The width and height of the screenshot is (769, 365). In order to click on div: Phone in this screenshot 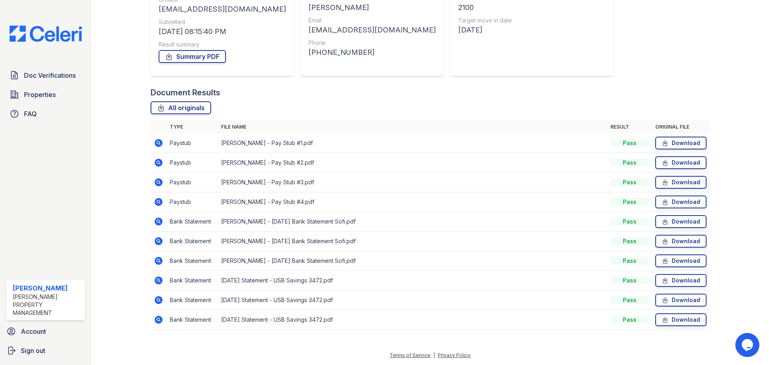, I will do `click(372, 43)`.